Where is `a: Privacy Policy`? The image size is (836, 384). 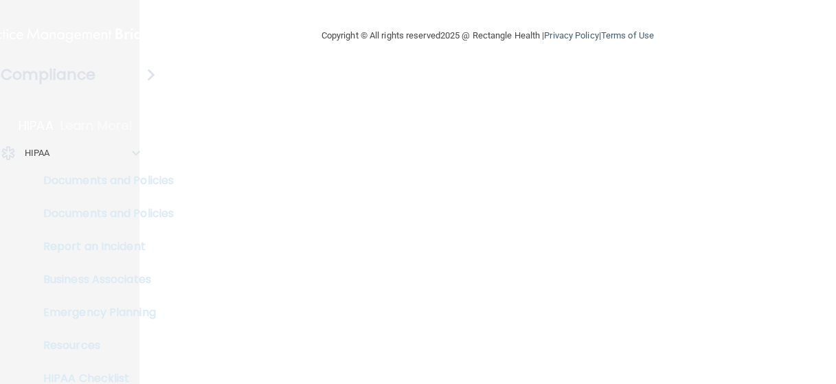 a: Privacy Policy is located at coordinates (571, 35).